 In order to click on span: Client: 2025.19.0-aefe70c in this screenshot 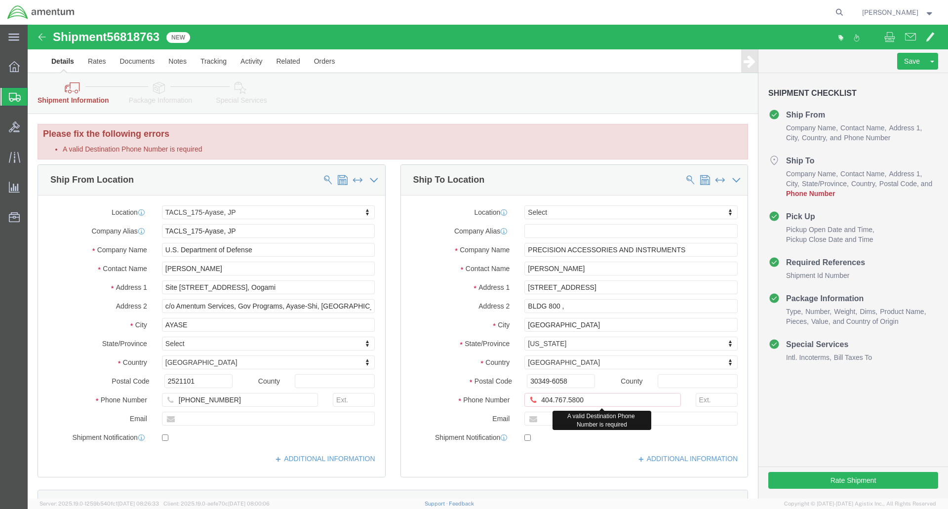, I will do `click(216, 503)`.